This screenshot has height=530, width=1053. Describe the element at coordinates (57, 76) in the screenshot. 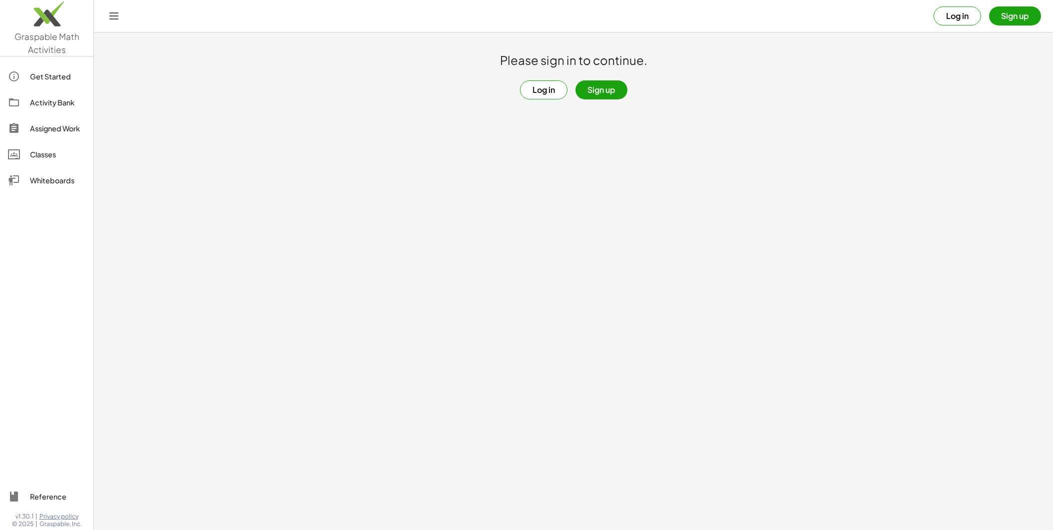

I see `div: Get Started` at that location.